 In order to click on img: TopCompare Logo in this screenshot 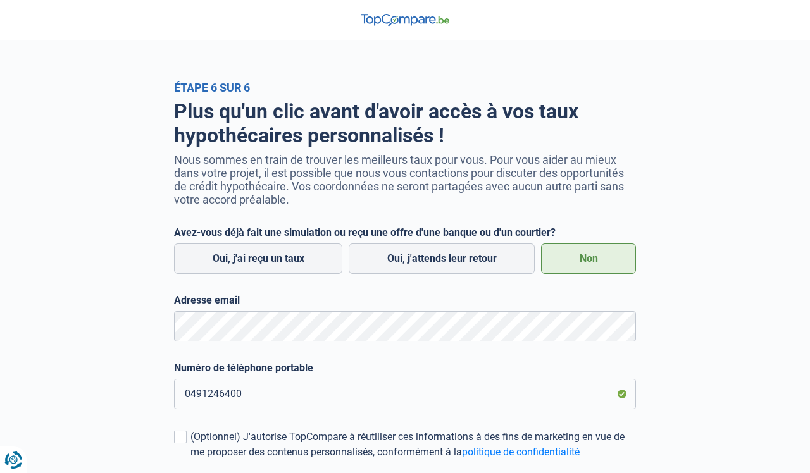, I will do `click(405, 20)`.